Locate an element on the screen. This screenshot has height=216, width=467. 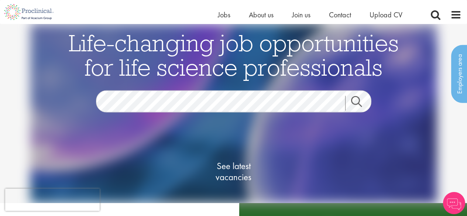
span: Jobs is located at coordinates (224, 15).